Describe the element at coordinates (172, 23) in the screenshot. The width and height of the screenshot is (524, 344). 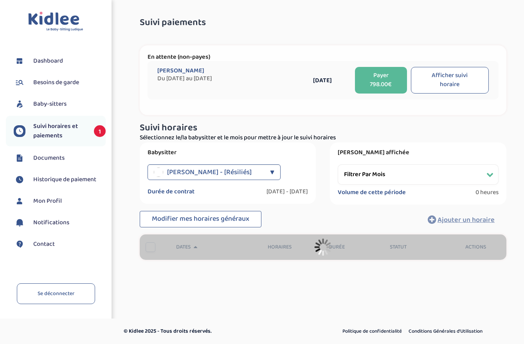
I see `span: Suivi paiements` at that location.